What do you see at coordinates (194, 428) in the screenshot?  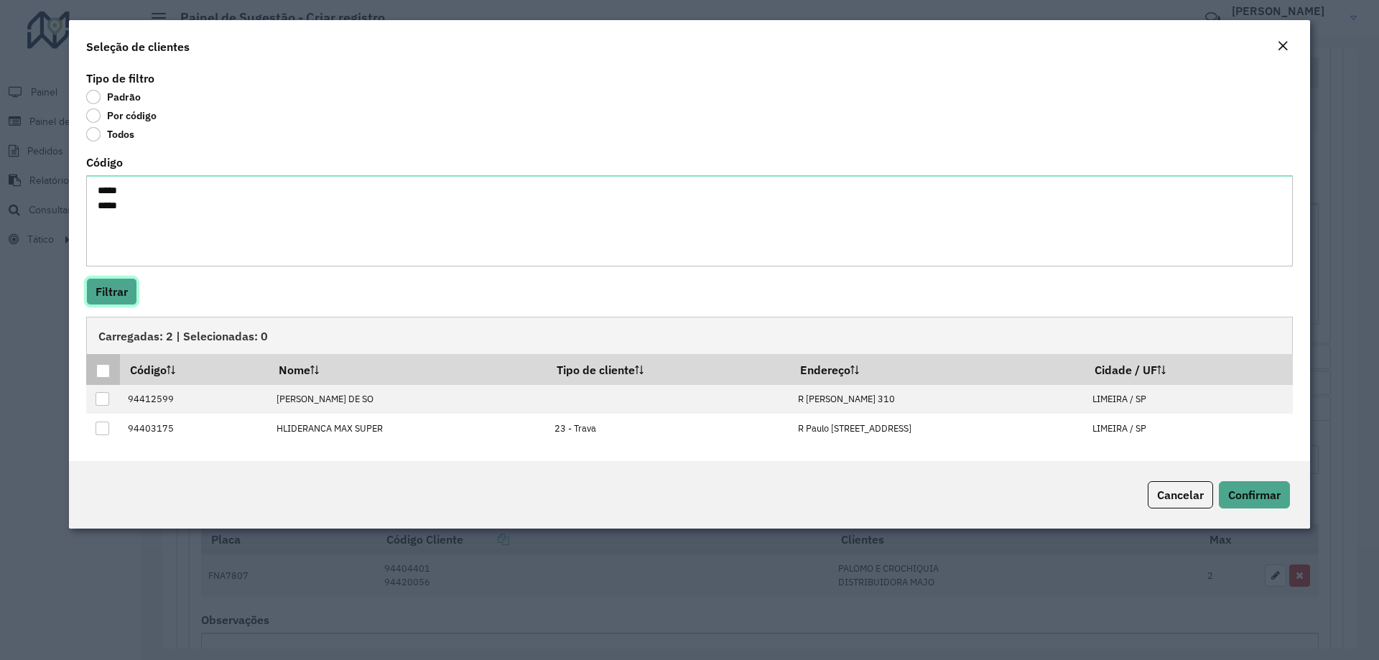 I see `td: 94403175` at bounding box center [194, 428].